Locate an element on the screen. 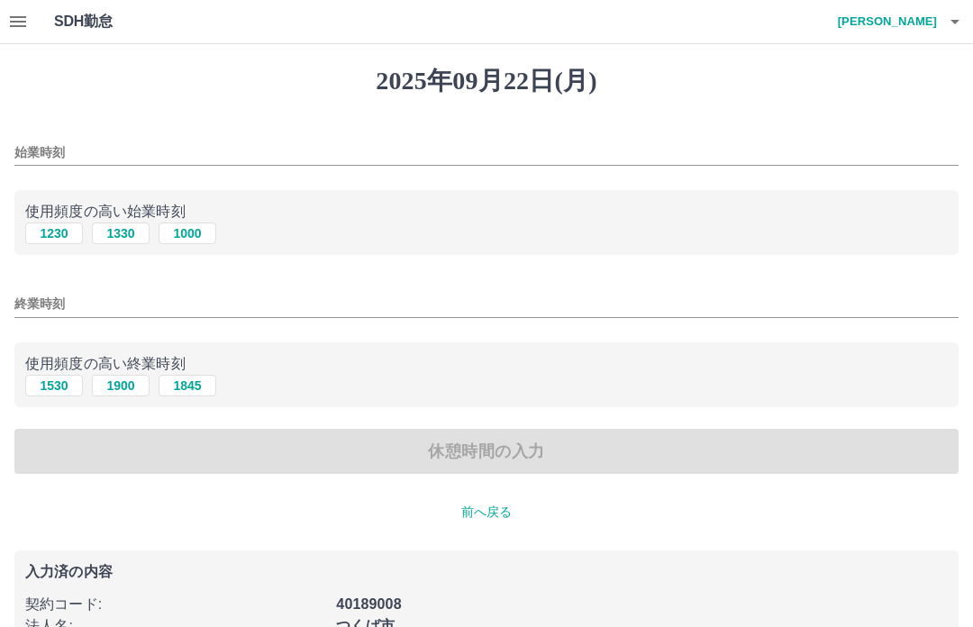 This screenshot has width=973, height=627. p: 使用頻度の高い終業時刻 is located at coordinates (486, 364).